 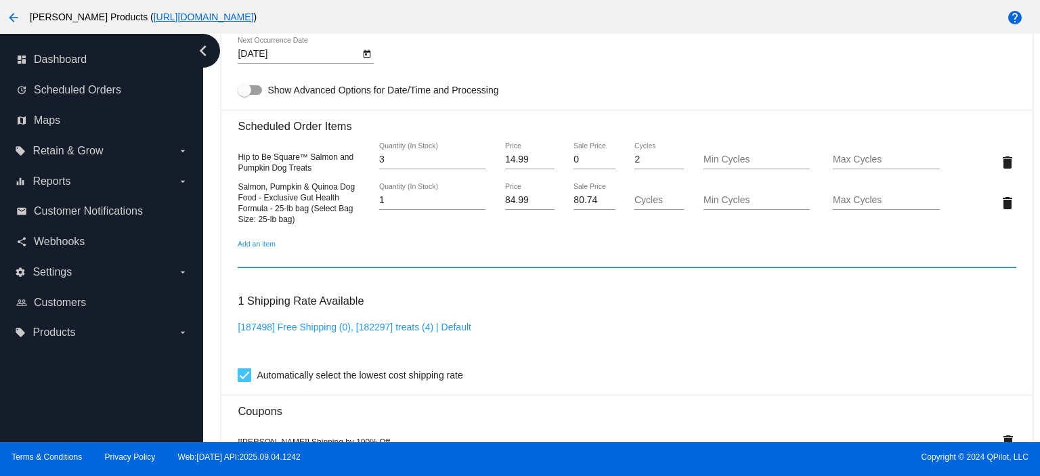 I want to click on i: equalizer, so click(x=20, y=181).